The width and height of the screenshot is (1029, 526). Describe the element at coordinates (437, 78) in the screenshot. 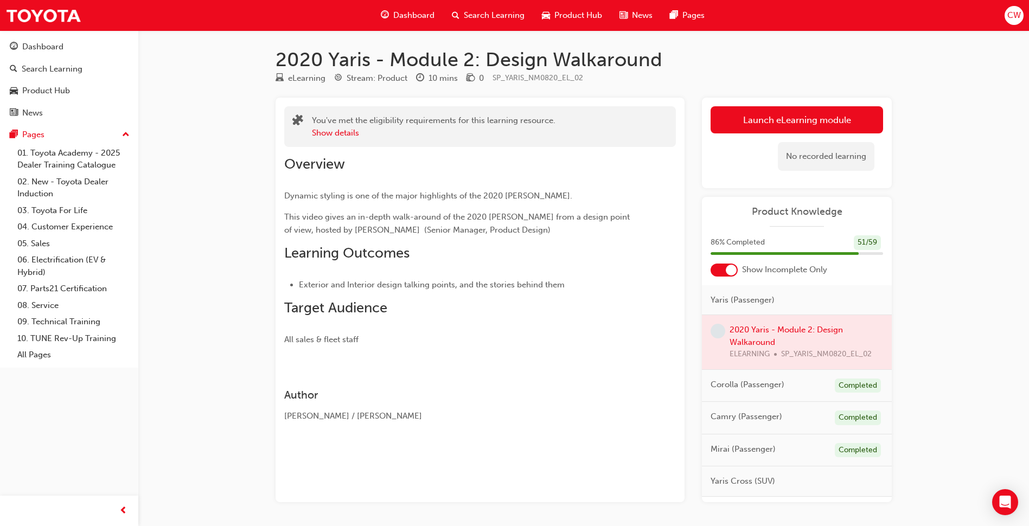

I see `div: Duration` at that location.